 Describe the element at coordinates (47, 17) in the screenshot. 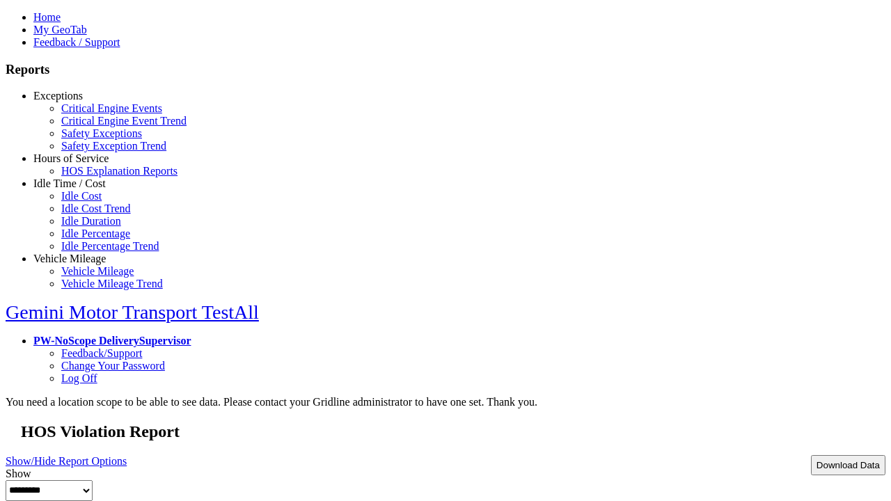

I see `a: Home` at that location.